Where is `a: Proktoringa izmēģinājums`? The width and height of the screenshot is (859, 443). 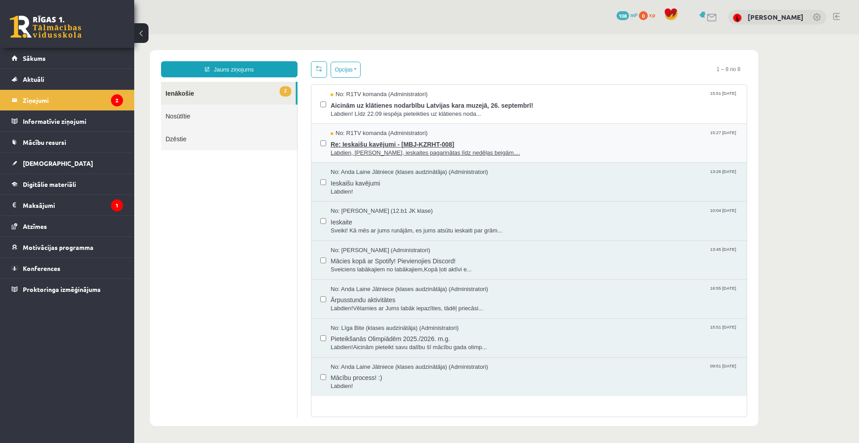 a: Proktoringa izmēģinājums is located at coordinates (67, 289).